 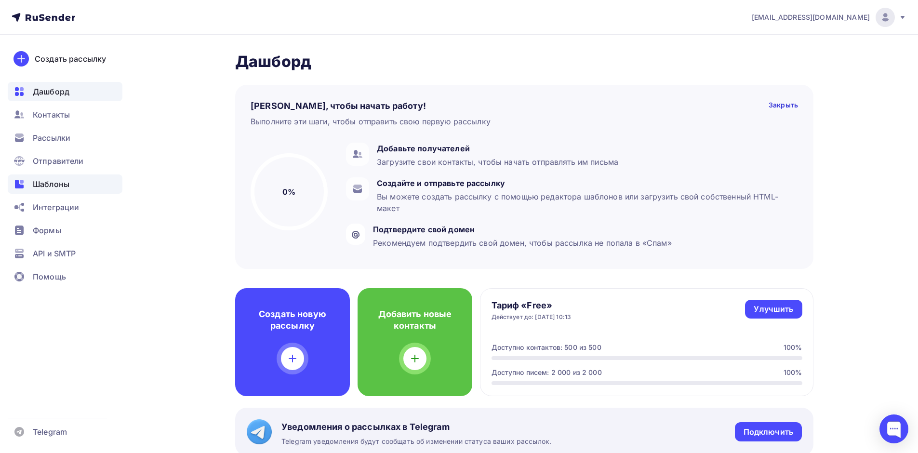 What do you see at coordinates (524, 62) in the screenshot?
I see `h2: Дашборд` at bounding box center [524, 62].